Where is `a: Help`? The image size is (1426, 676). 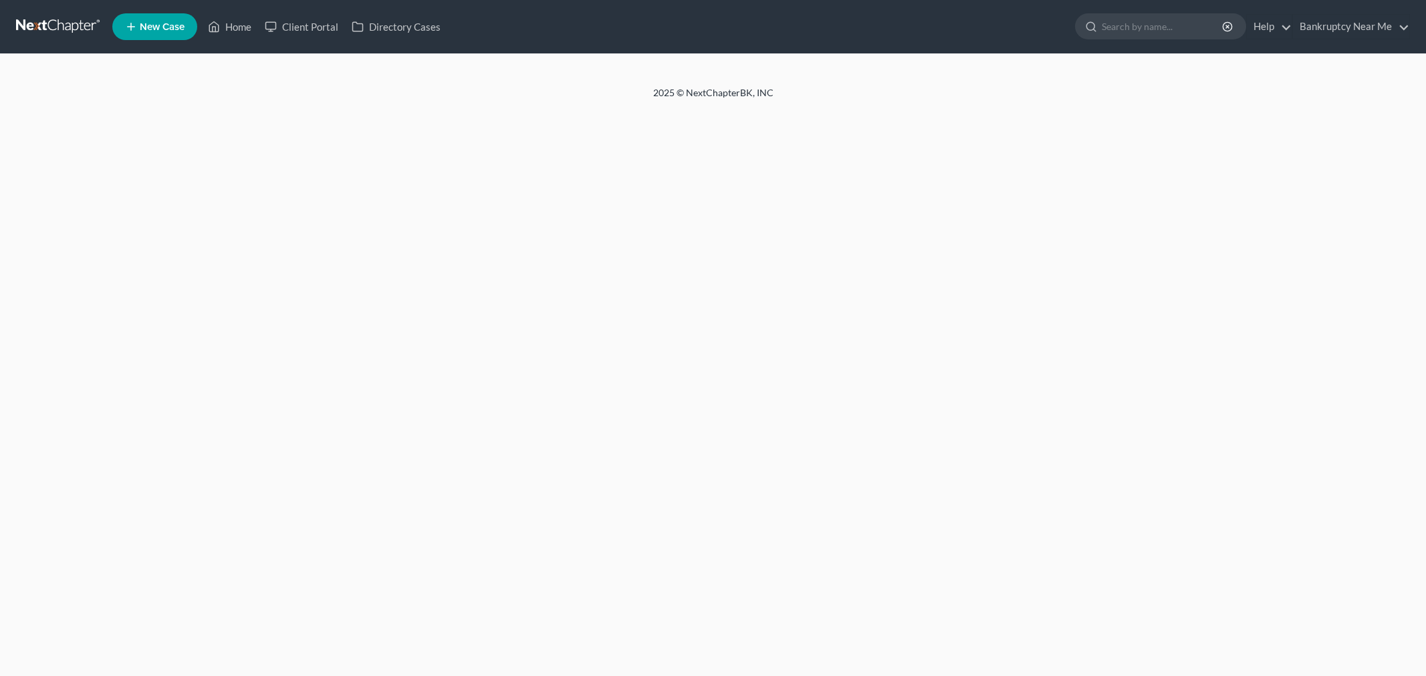 a: Help is located at coordinates (1269, 27).